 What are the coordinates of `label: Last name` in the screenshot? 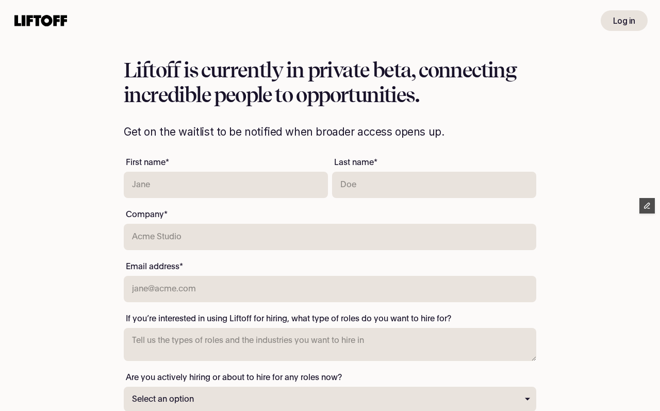 It's located at (356, 162).